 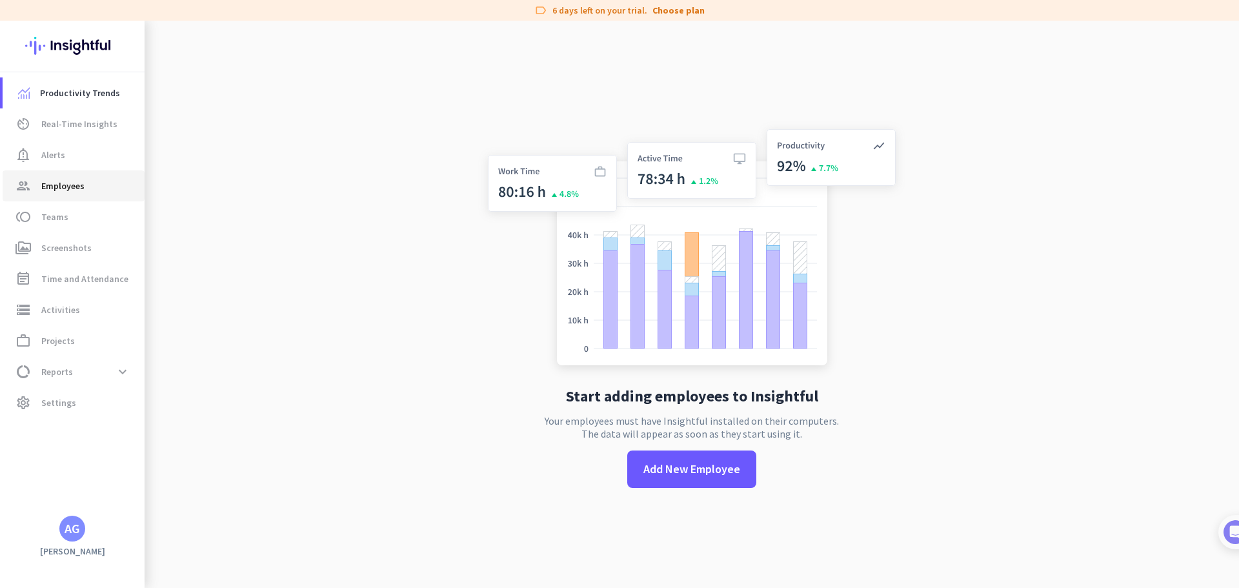 I want to click on p: Your employees must have Insightful installed on their computers. The data will appear as soon as..., so click(x=692, y=427).